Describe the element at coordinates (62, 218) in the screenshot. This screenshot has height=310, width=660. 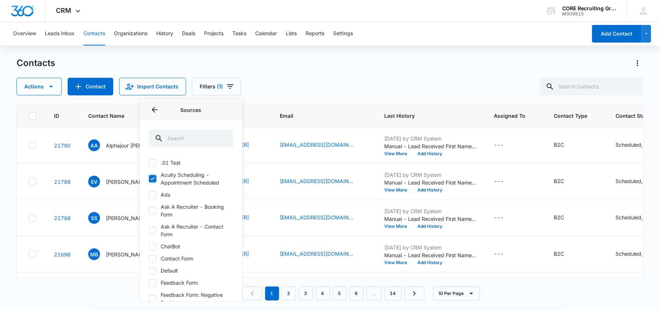
I see `a: Navigate to contact details page for Sheikh Sorwardi` at that location.